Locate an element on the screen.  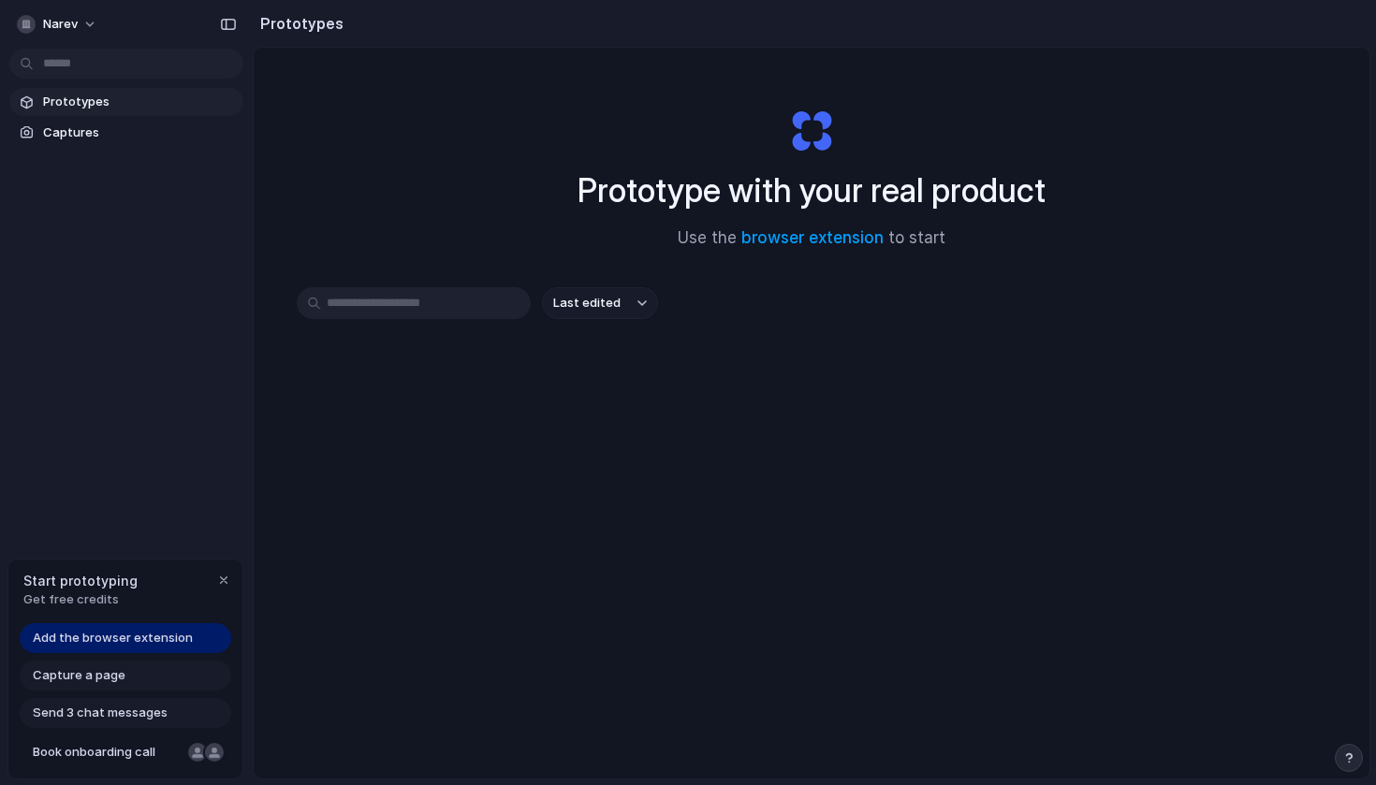
div: Nicole Kubica is located at coordinates (198, 753).